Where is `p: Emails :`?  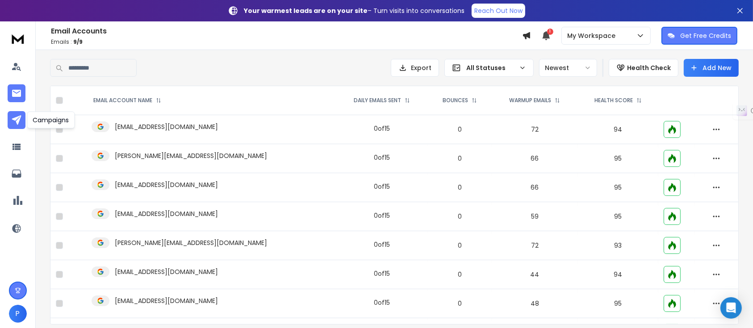 p: Emails : is located at coordinates (286, 42).